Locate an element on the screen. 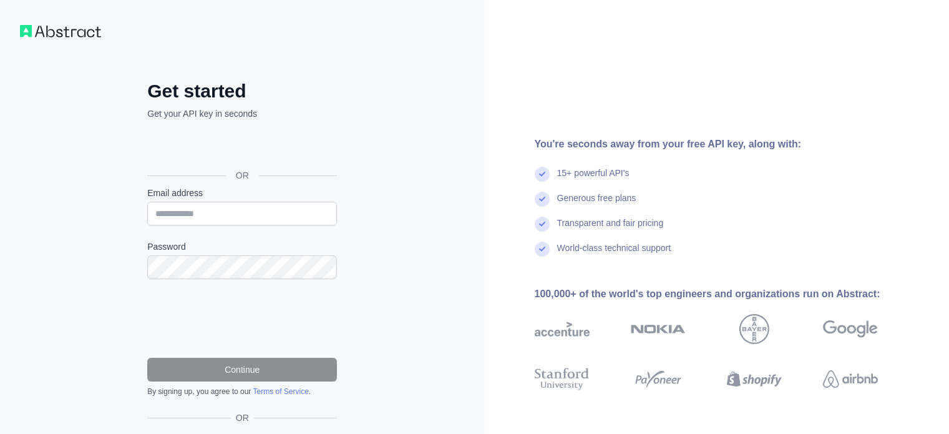  div: 15+ powerful API's is located at coordinates (593, 179).